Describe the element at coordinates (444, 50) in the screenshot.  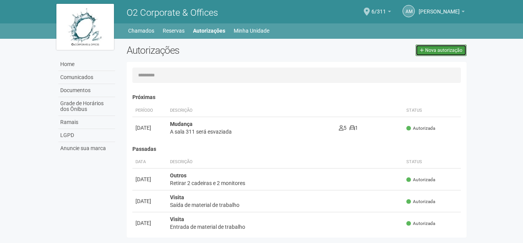
I see `span: Nova autorização` at that location.